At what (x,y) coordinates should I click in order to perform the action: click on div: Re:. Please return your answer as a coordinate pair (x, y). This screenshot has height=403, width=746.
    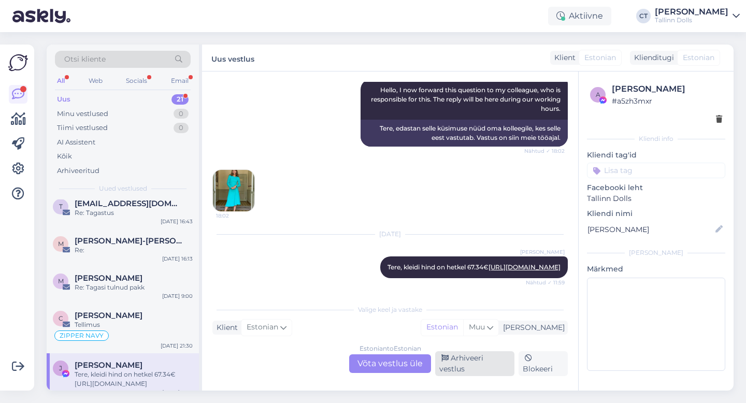
    Looking at the image, I should click on (134, 250).